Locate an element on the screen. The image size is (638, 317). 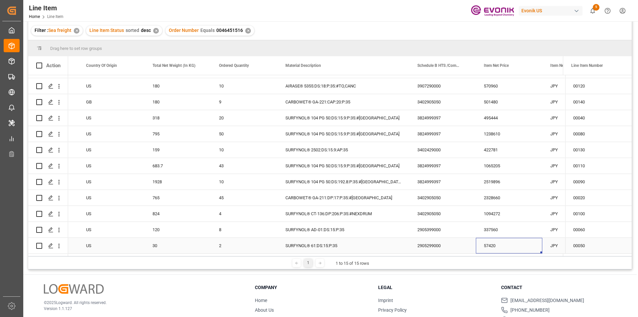
h3: Legal is located at coordinates (436, 287).